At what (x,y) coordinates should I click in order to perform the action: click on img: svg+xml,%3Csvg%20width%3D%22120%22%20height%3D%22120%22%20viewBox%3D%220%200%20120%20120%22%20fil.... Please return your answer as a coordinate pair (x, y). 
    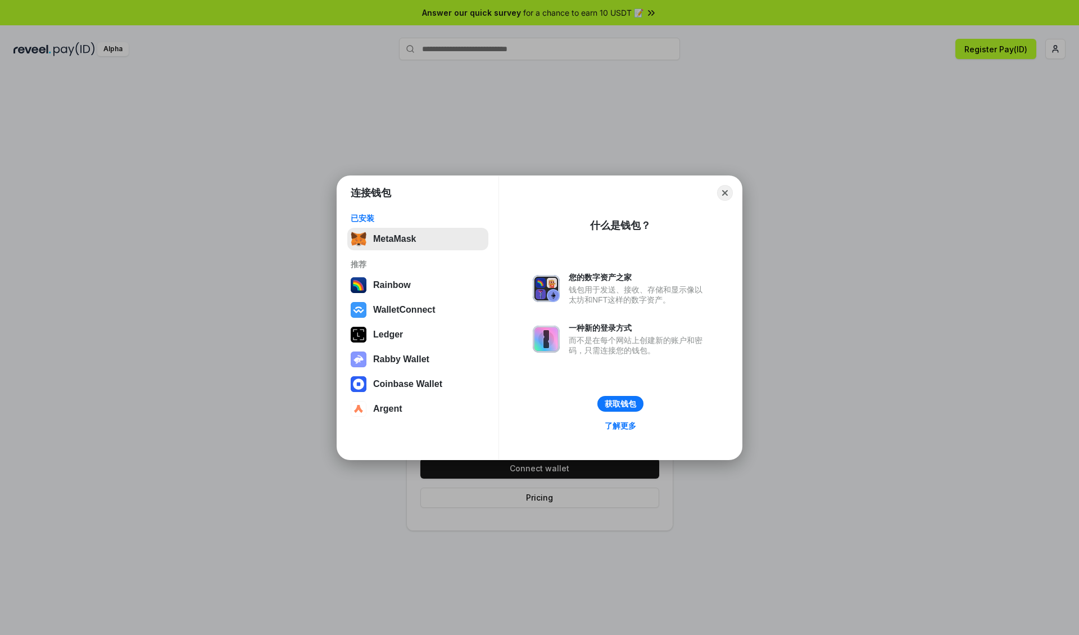
    Looking at the image, I should click on (359, 285).